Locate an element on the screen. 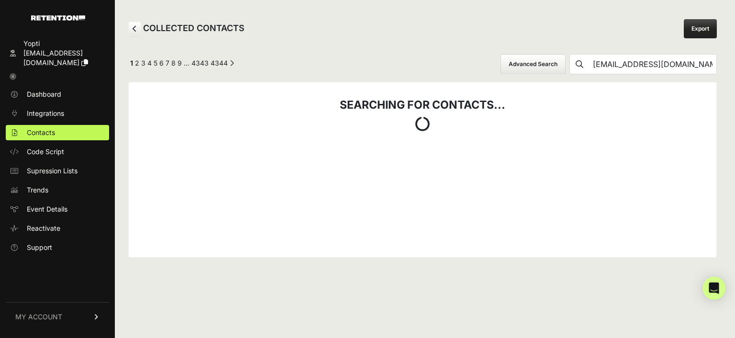  a: Supression Lists is located at coordinates (57, 171).